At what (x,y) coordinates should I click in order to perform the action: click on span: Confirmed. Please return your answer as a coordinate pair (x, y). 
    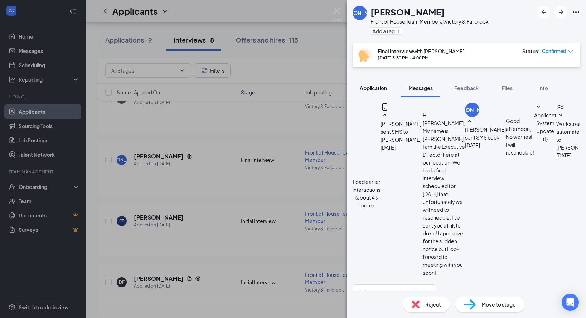
    Looking at the image, I should click on (554, 51).